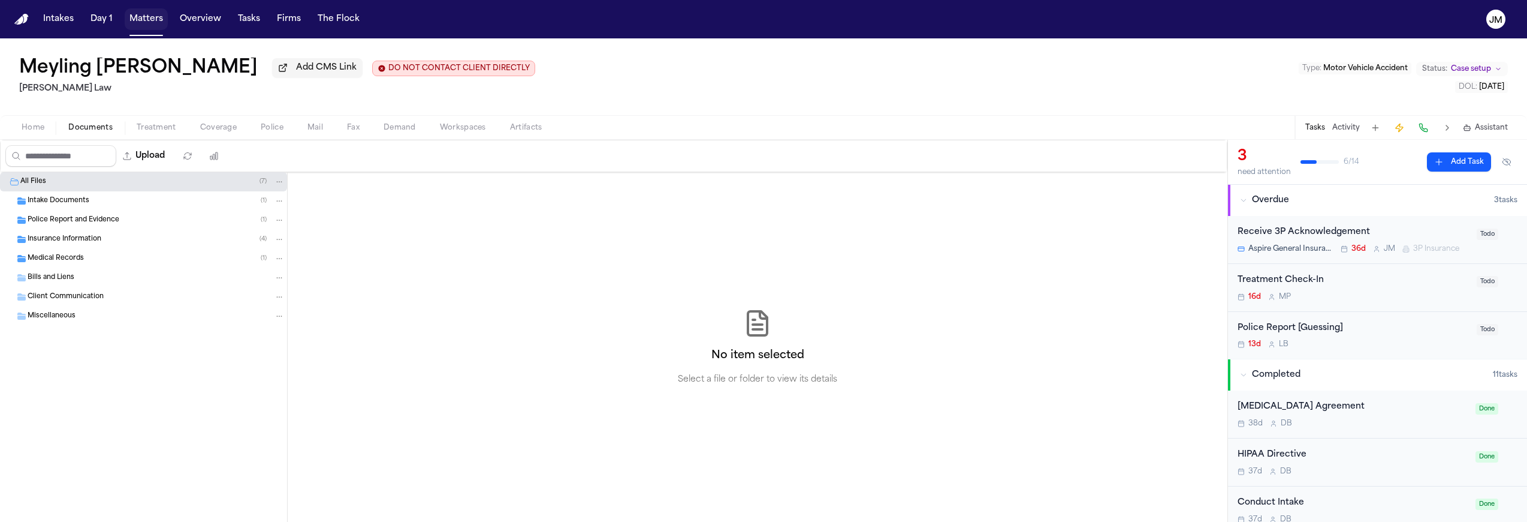 This screenshot has width=1527, height=522. Describe the element at coordinates (1264, 172) in the screenshot. I see `div: need attention` at that location.